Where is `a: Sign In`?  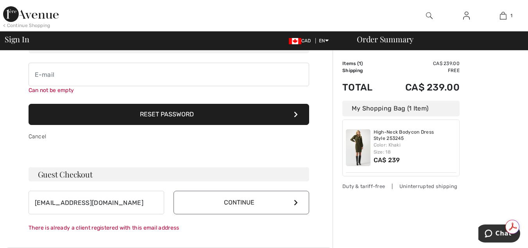
a: Sign In is located at coordinates (467, 16).